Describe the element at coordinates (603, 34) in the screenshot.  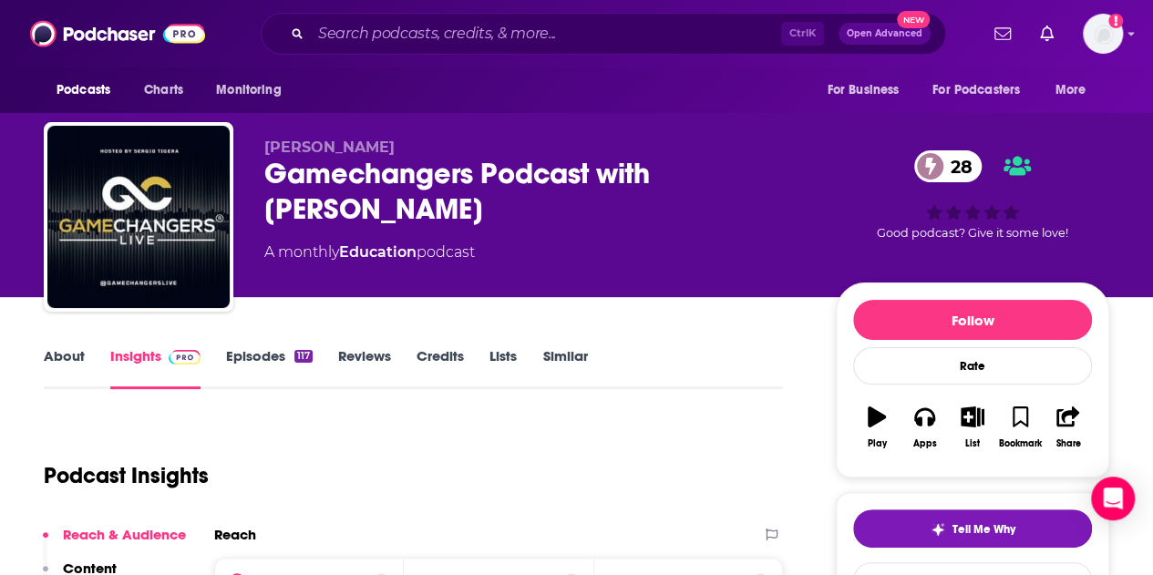
I see `div: Search podcasts, credits, & more...` at that location.